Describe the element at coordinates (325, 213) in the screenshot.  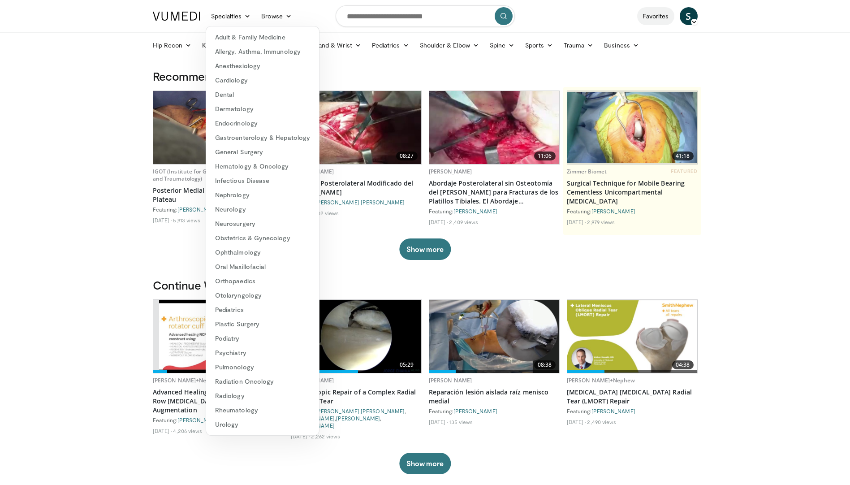
I see `li: 3,102 views` at that location.